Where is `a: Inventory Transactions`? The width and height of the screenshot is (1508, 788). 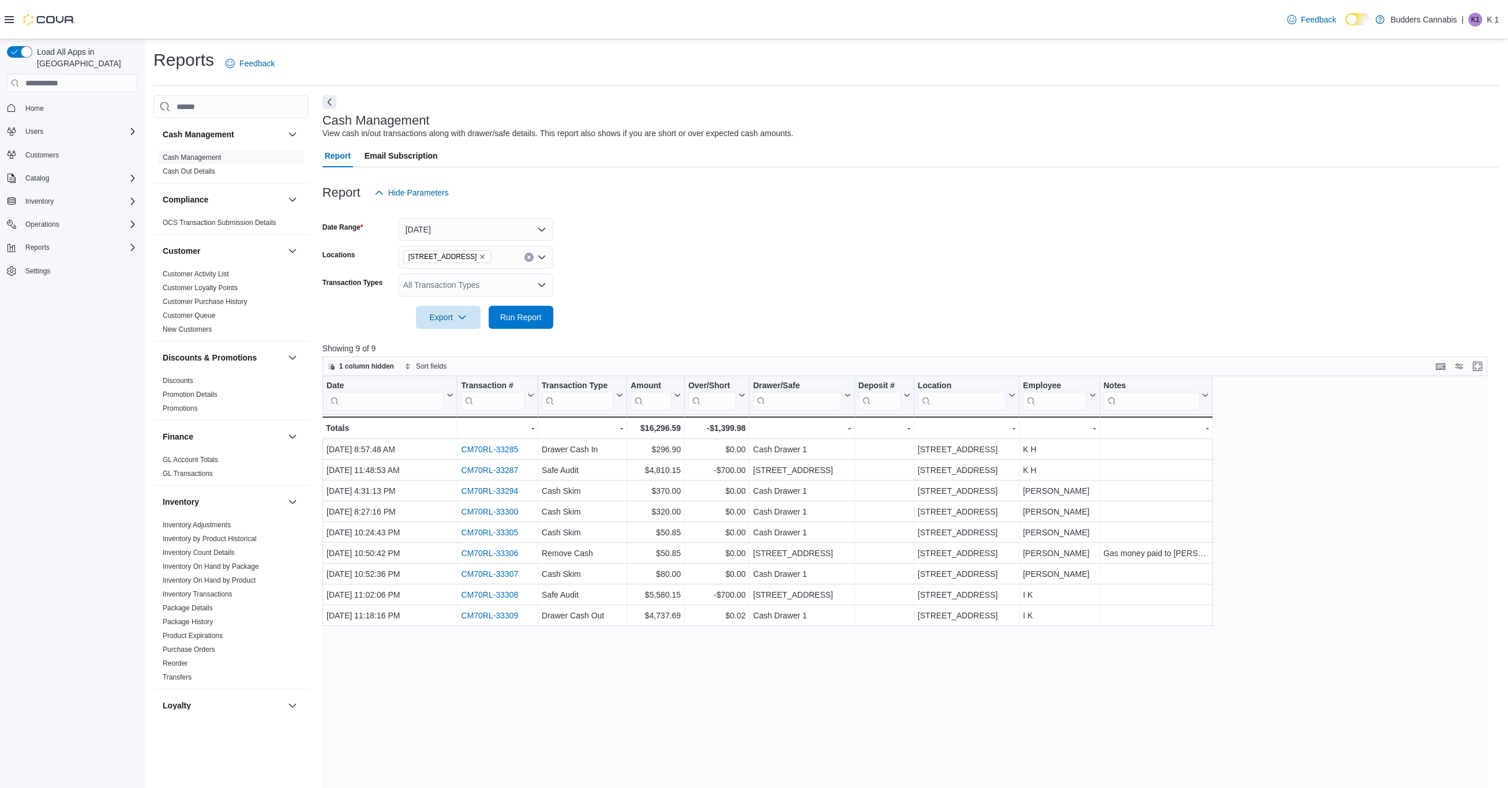
a: Inventory Transactions is located at coordinates (197, 594).